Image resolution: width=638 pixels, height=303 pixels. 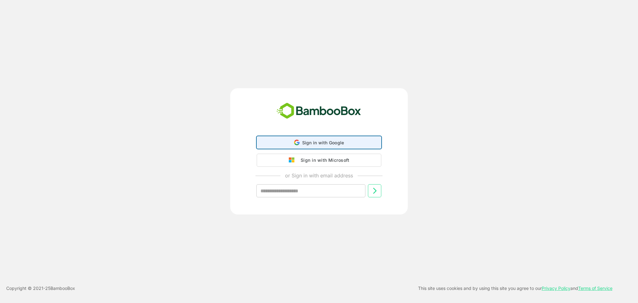 I want to click on p: or Sign in with email address, so click(x=319, y=175).